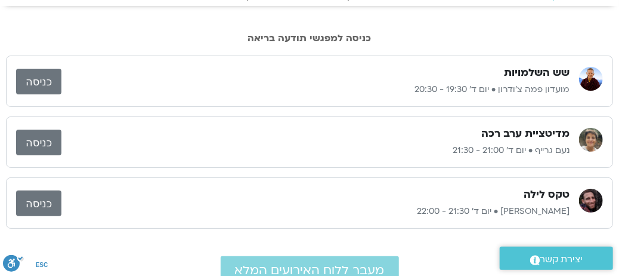 Image resolution: width=619 pixels, height=276 pixels. What do you see at coordinates (537, 73) in the screenshot?
I see `h3: שש השלמויות` at bounding box center [537, 73].